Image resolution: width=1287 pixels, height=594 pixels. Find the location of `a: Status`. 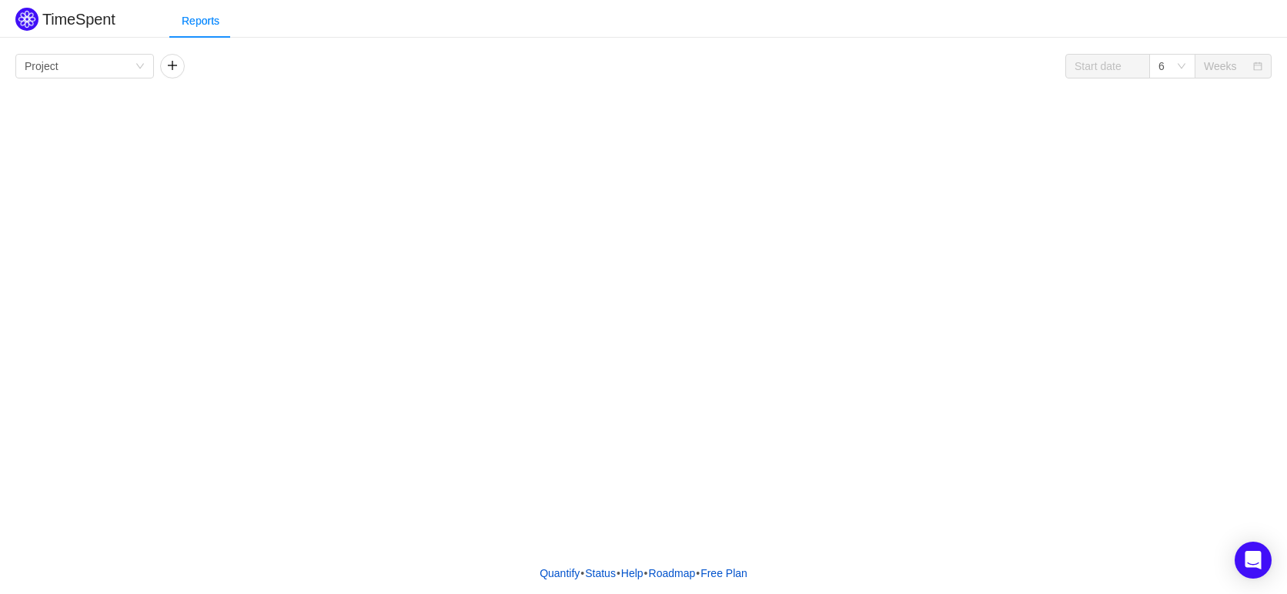

a: Status is located at coordinates (601, 574).